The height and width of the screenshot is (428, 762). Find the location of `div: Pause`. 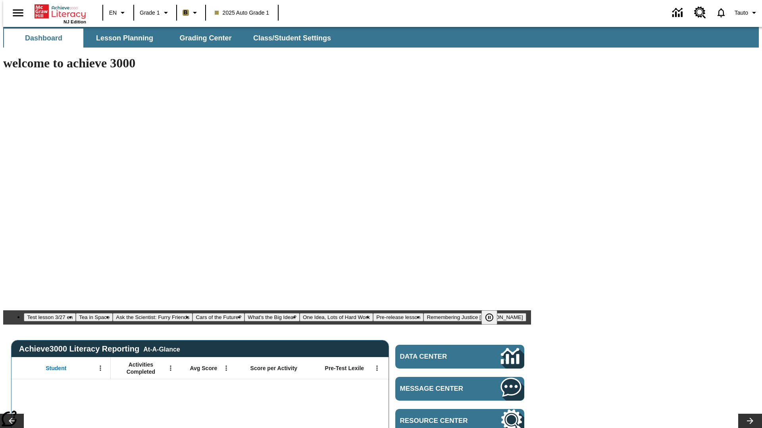

div: Pause is located at coordinates (493, 318).